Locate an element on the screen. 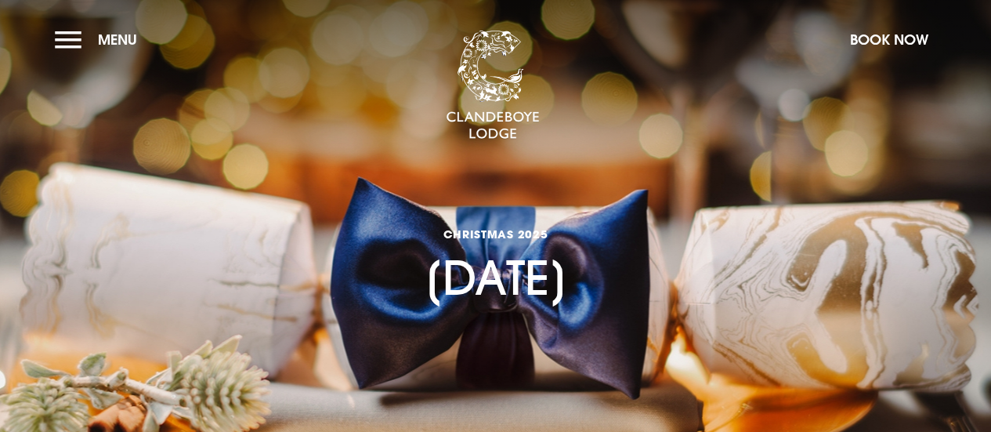 This screenshot has height=432, width=991. button: Book Now is located at coordinates (890, 39).